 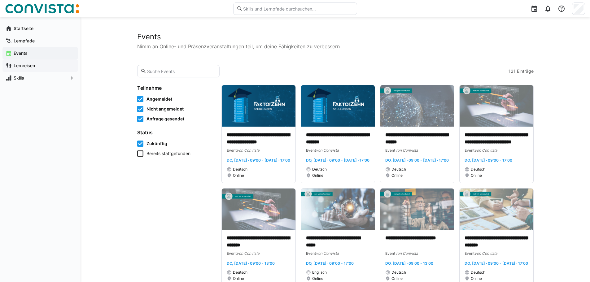 I want to click on span: Anfrage gesendet, so click(x=165, y=119).